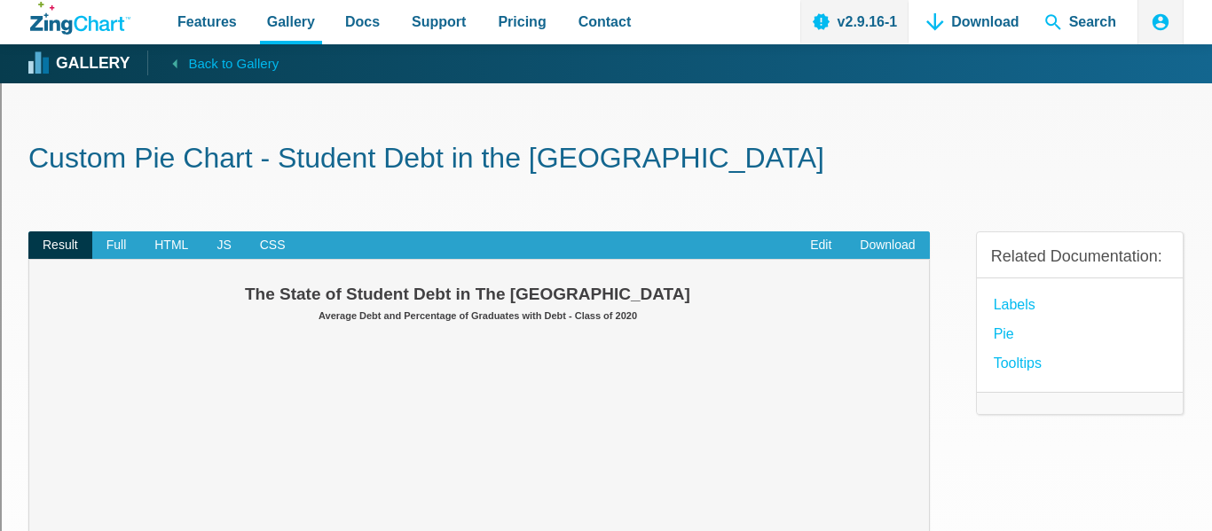  What do you see at coordinates (80, 18) in the screenshot?
I see `a: ZingChart Logo. Click to return to the homepage` at bounding box center [80, 18].